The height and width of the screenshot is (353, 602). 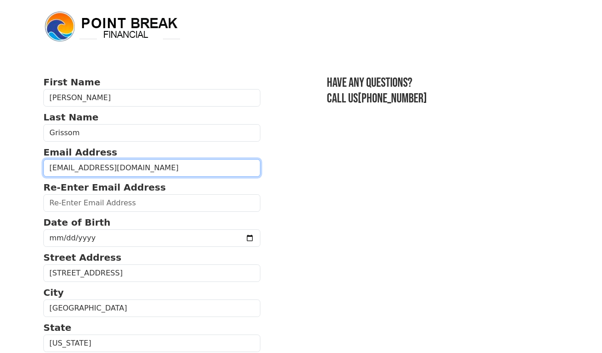 What do you see at coordinates (72, 82) in the screenshot?
I see `strong: First Name` at bounding box center [72, 82].